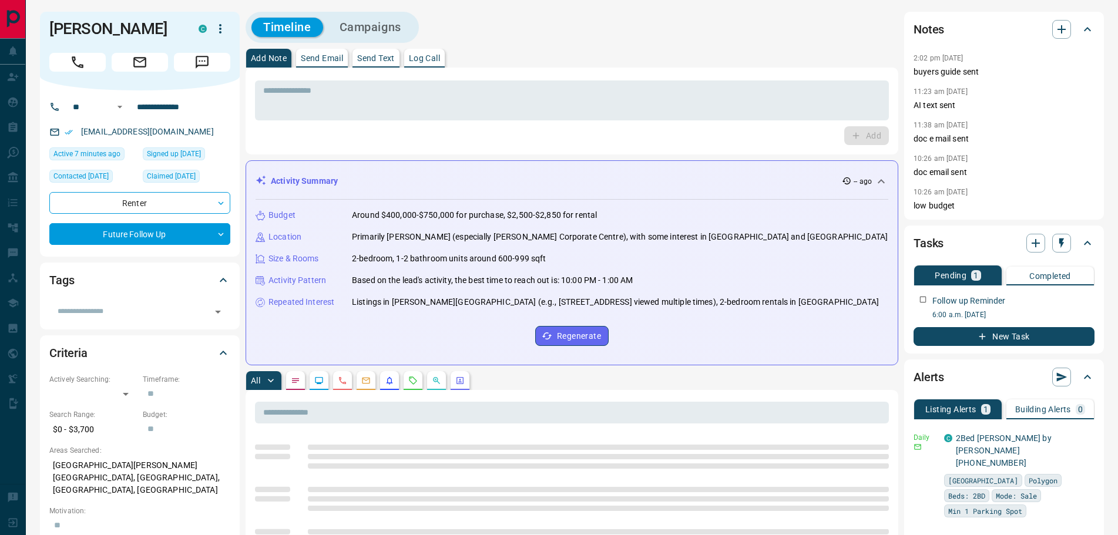  Describe the element at coordinates (1004, 206) in the screenshot. I see `p: low budget` at that location.